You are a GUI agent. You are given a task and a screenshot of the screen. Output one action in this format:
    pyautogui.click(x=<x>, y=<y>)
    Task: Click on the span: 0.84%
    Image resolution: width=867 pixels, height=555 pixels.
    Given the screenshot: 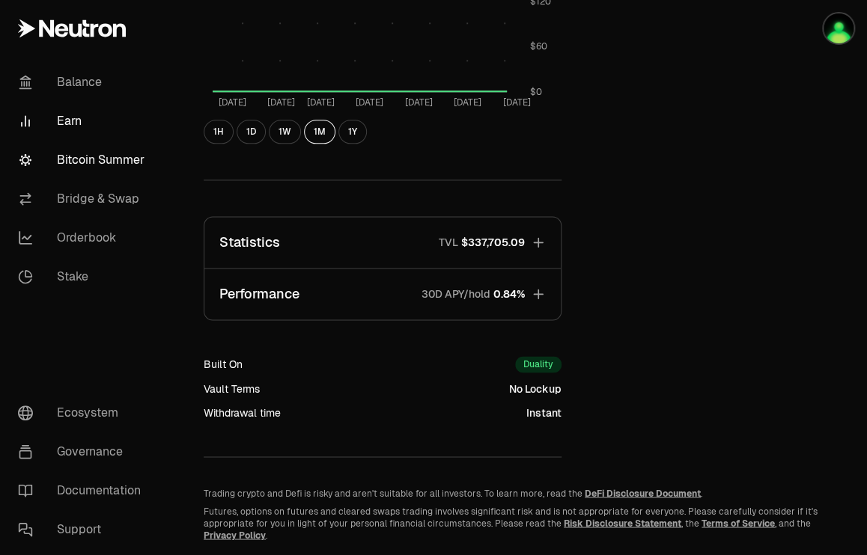 What is the action you would take?
    pyautogui.click(x=509, y=294)
    